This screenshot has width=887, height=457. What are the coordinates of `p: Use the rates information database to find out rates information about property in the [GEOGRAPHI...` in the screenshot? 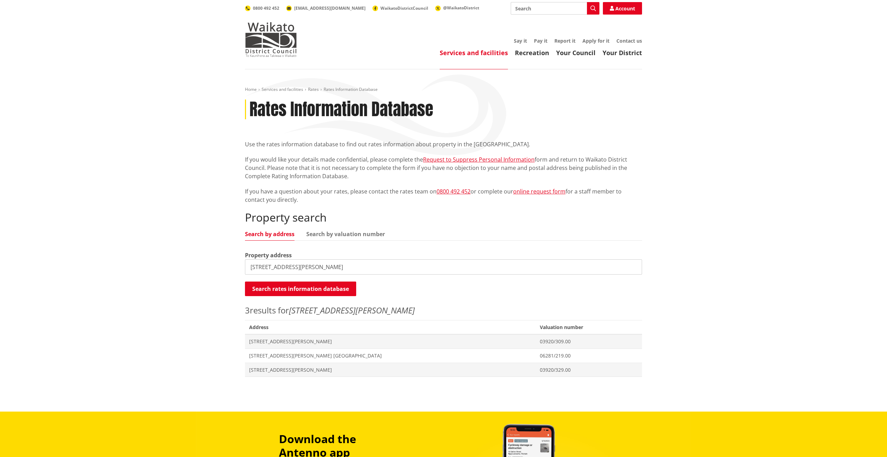 It's located at (444, 144).